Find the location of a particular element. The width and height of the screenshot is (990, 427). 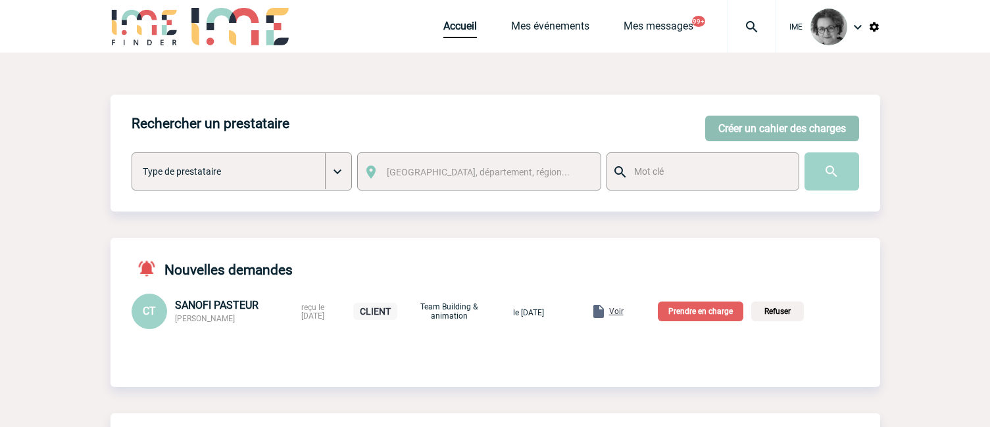

a: Mes messages is located at coordinates (658, 29).